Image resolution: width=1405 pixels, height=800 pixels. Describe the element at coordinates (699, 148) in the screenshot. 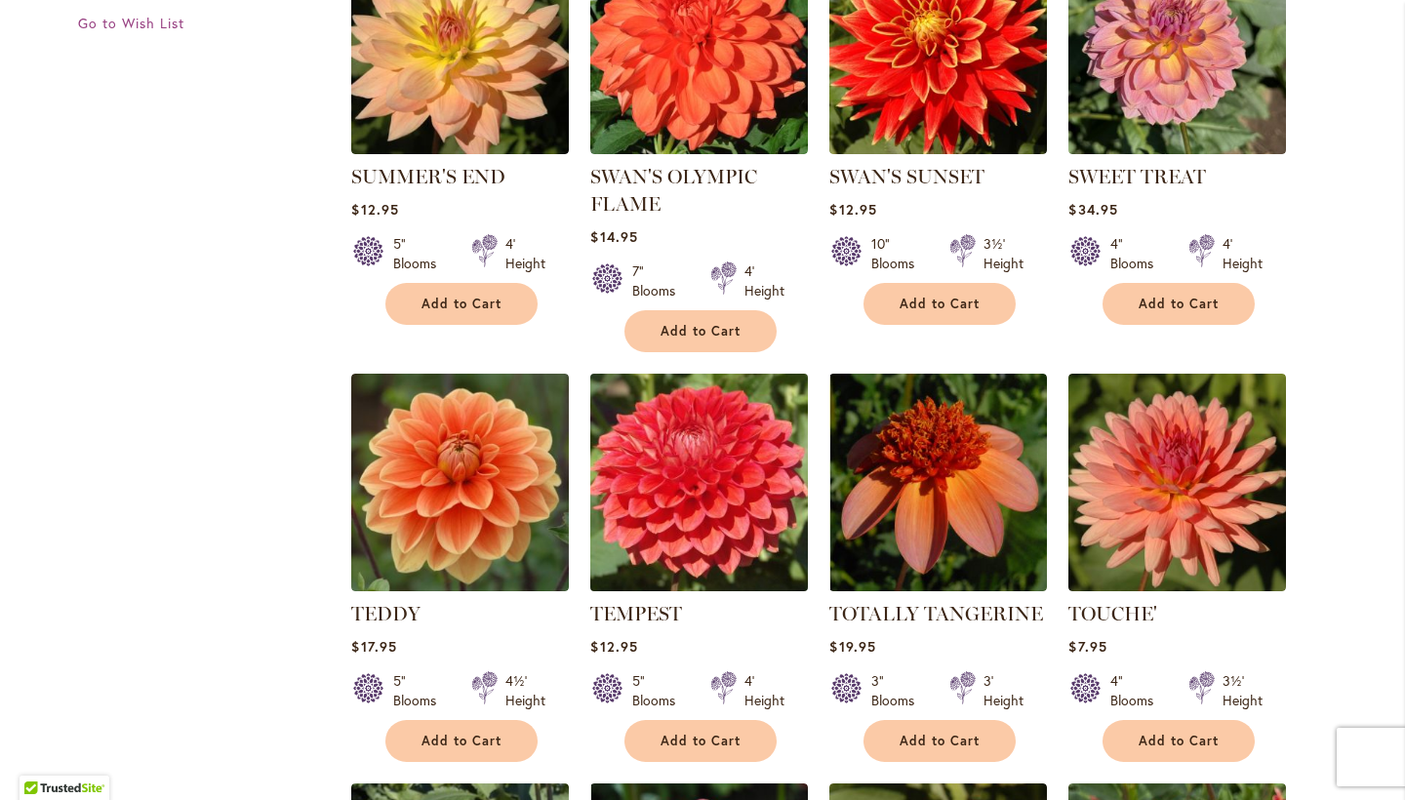

I see `a: Swan's Olympic Flame` at that location.